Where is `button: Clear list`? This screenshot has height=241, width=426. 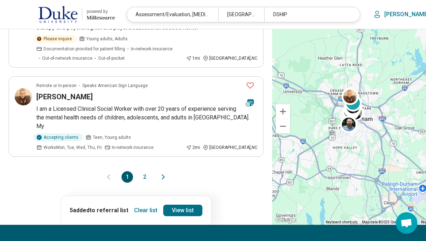 button: Clear list is located at coordinates (146, 211).